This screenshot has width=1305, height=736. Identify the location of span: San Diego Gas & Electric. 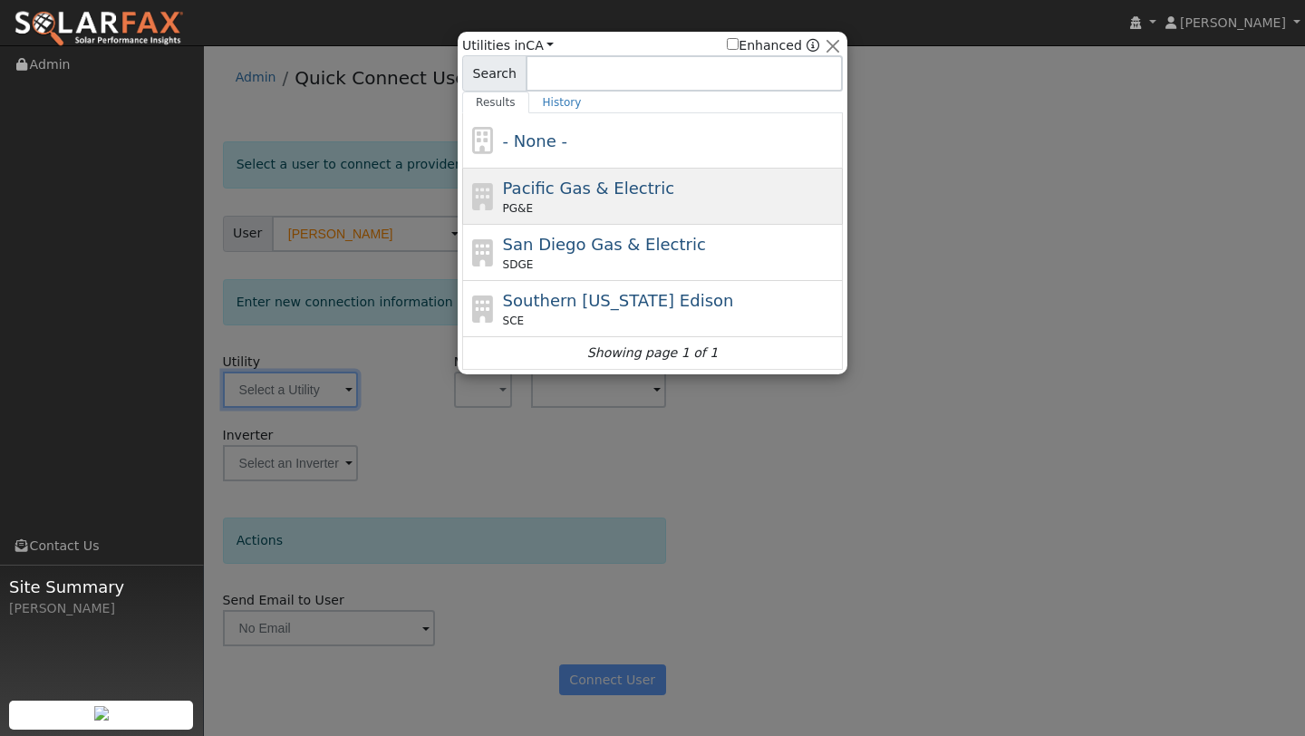
(605, 244).